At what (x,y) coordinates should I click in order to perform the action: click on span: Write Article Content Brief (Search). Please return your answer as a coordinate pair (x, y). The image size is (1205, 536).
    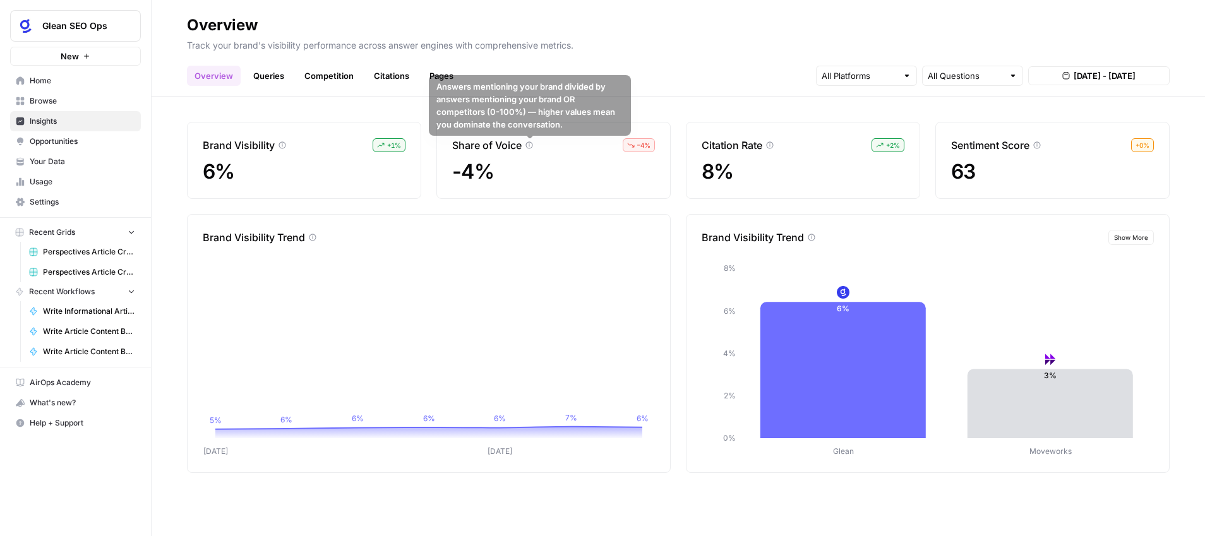
    Looking at the image, I should click on (89, 352).